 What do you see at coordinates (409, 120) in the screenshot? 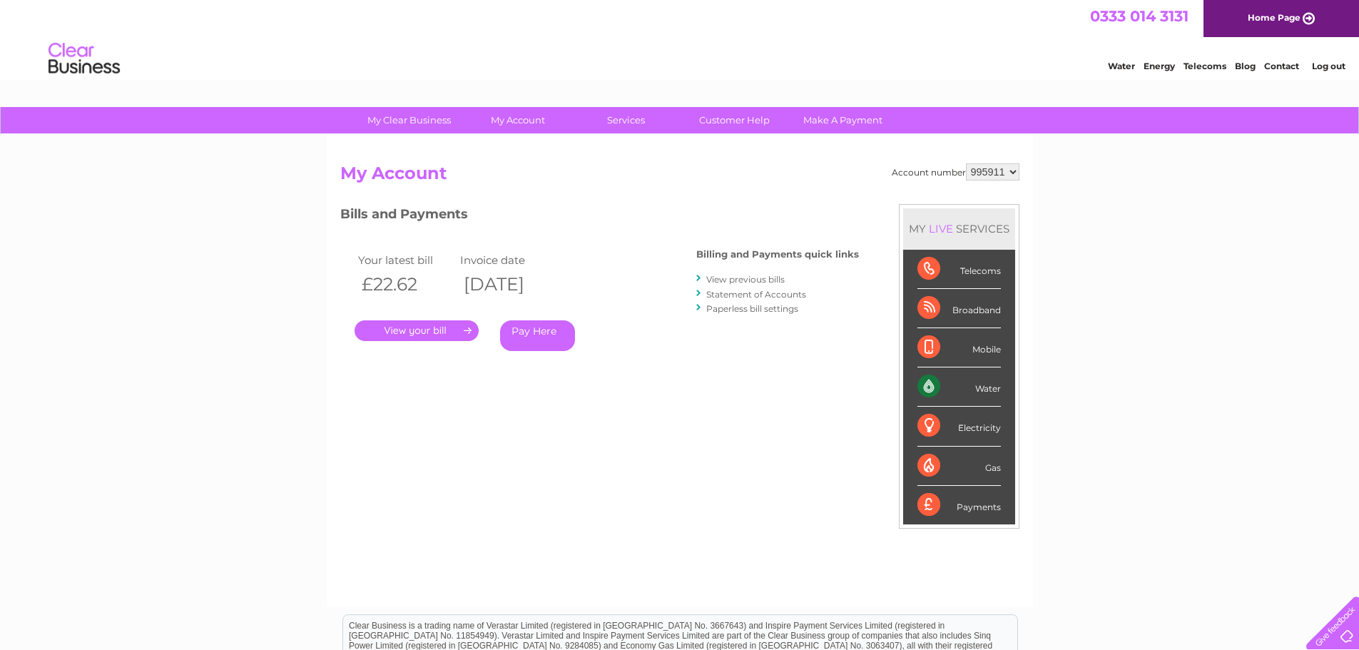
I see `a: My Clear Business` at bounding box center [409, 120].